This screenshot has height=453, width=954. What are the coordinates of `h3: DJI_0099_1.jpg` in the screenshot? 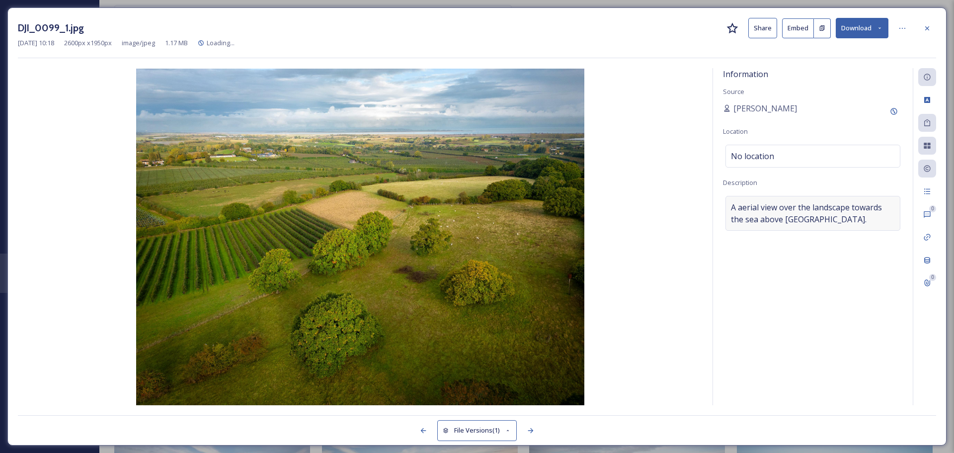 It's located at (51, 28).